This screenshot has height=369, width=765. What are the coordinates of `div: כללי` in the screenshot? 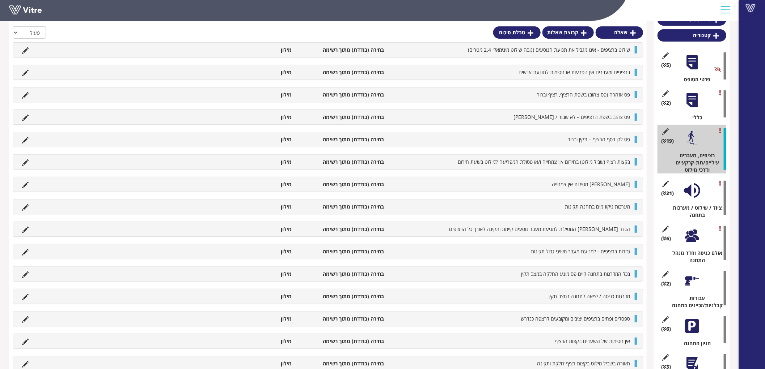 It's located at (694, 118).